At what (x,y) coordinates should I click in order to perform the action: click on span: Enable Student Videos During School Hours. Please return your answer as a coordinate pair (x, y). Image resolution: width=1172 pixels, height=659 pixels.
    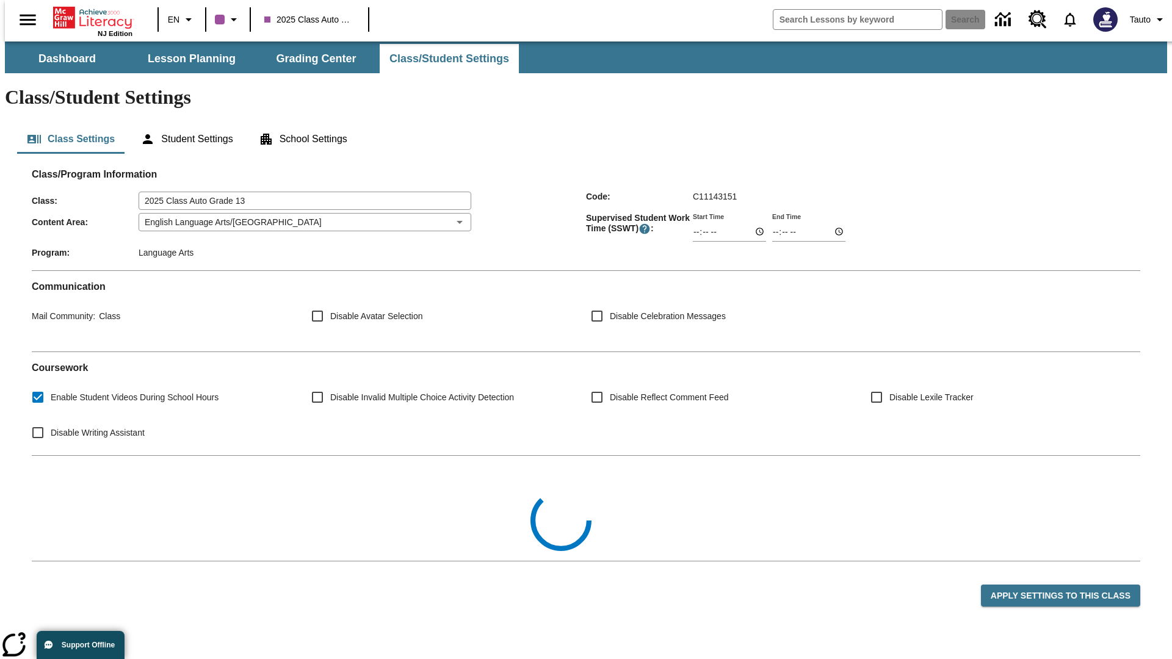
    Looking at the image, I should click on (134, 397).